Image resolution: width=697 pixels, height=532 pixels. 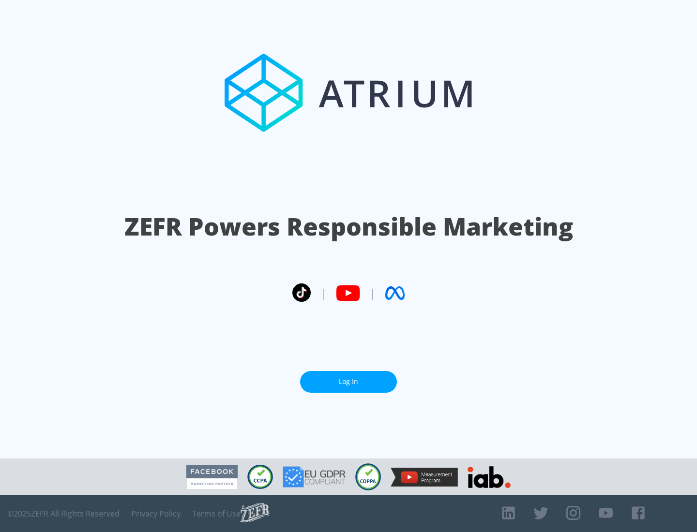 I want to click on a: Privacy Policy, so click(x=156, y=514).